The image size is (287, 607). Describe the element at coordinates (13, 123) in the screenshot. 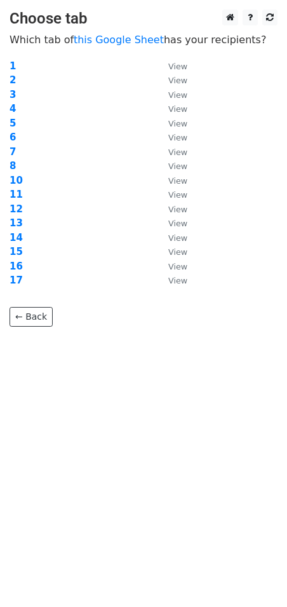

I see `strong: 5` at that location.